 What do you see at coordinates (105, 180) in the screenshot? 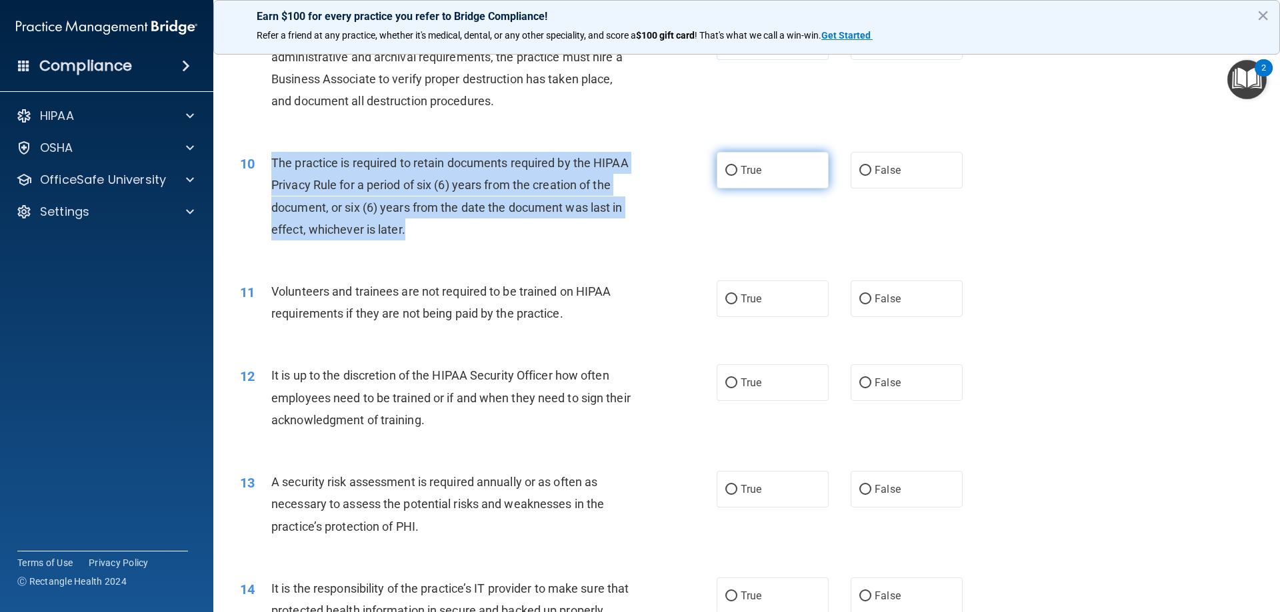
I see `a: OfficeSafe University` at bounding box center [105, 180].